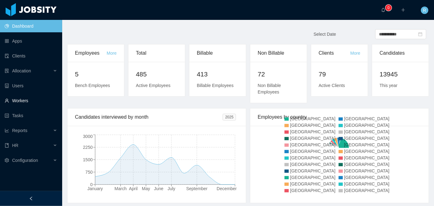 This screenshot has width=434, height=206. What do you see at coordinates (425, 10) in the screenshot?
I see `span: R` at bounding box center [425, 10].